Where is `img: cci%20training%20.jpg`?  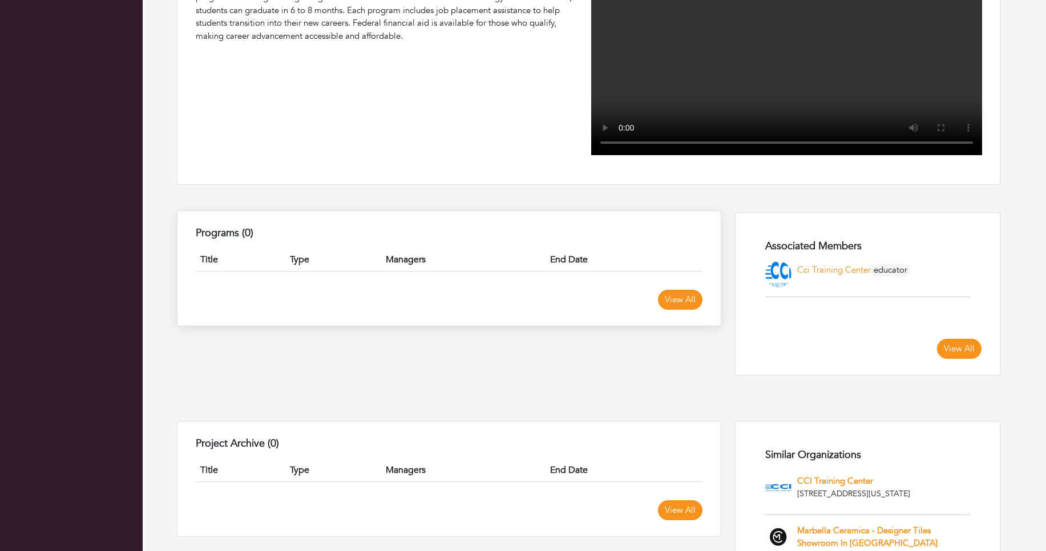
img: cci%20training%20.jpg is located at coordinates (778, 488).